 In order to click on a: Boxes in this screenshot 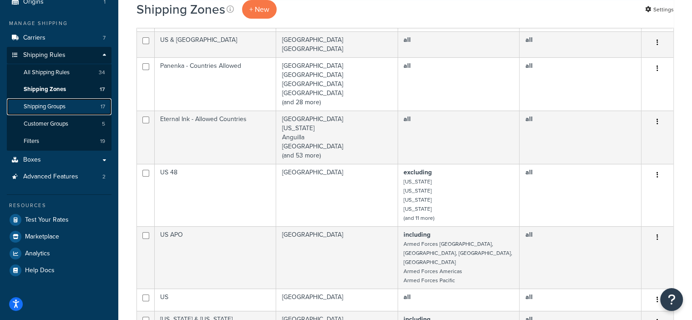, I will do `click(59, 160)`.